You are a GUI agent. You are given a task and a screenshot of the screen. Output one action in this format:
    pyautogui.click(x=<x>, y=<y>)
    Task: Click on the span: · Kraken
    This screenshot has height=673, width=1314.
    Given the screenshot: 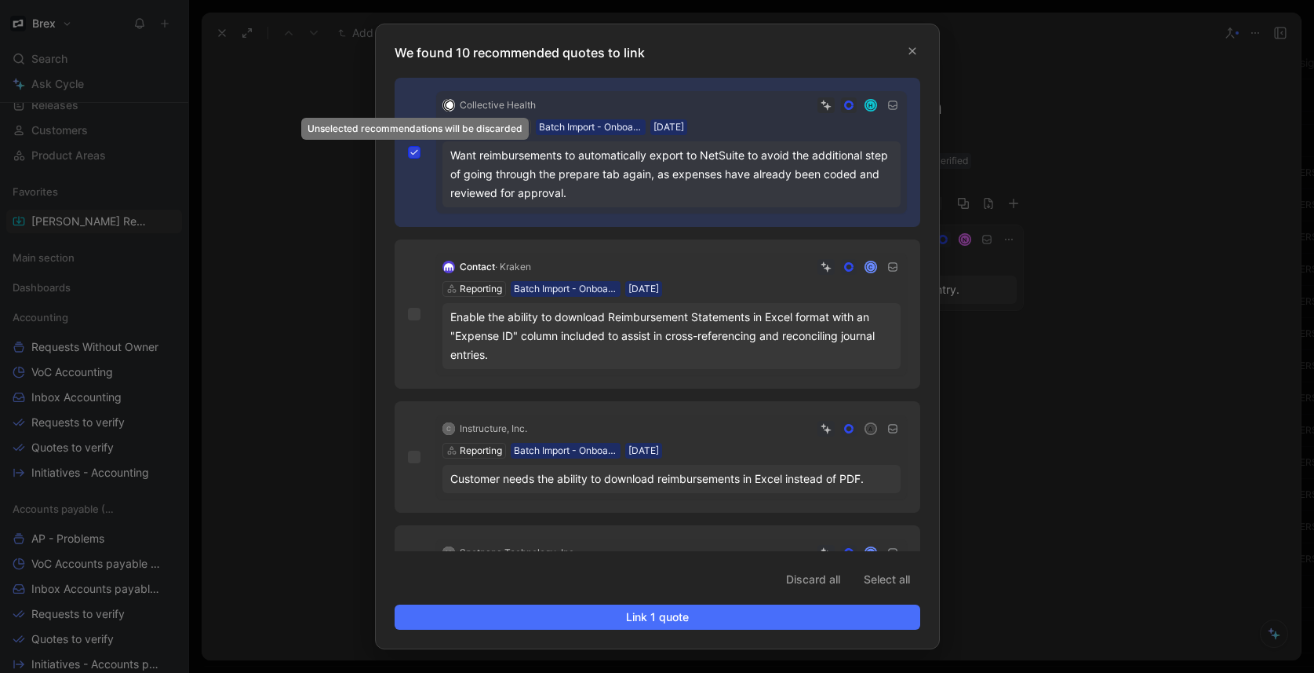 What is the action you would take?
    pyautogui.click(x=513, y=266)
    